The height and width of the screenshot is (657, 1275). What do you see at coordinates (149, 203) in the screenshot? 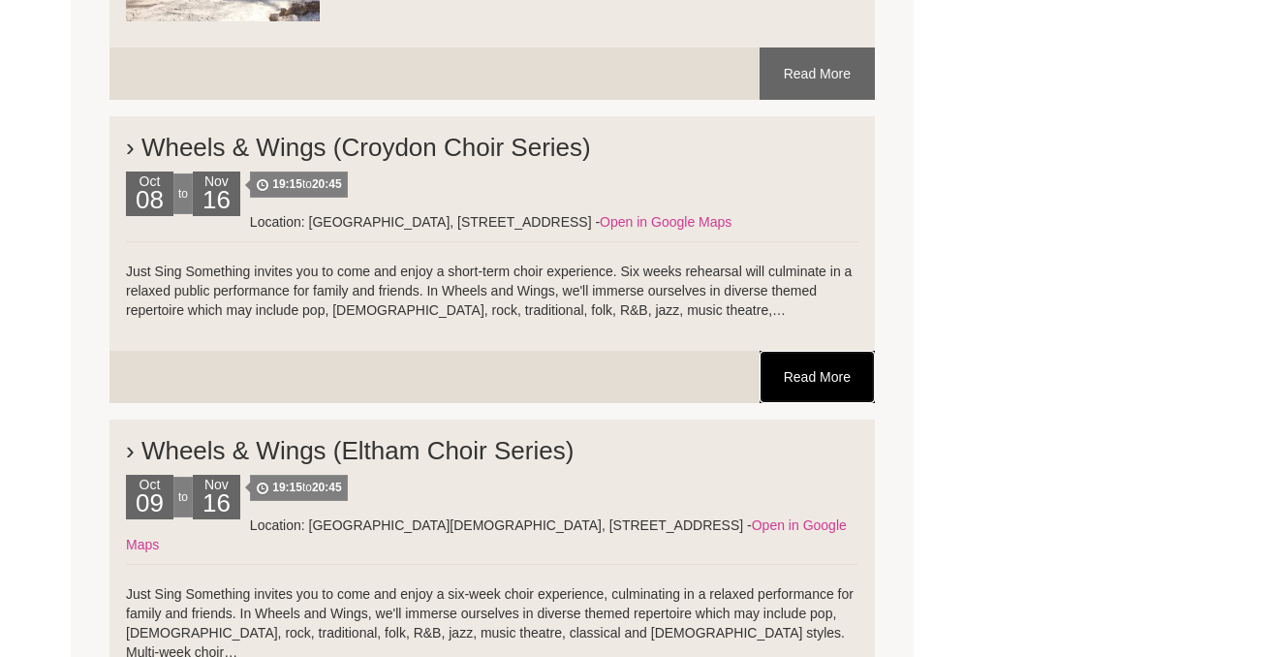
I see `h2: 08` at bounding box center [149, 203].